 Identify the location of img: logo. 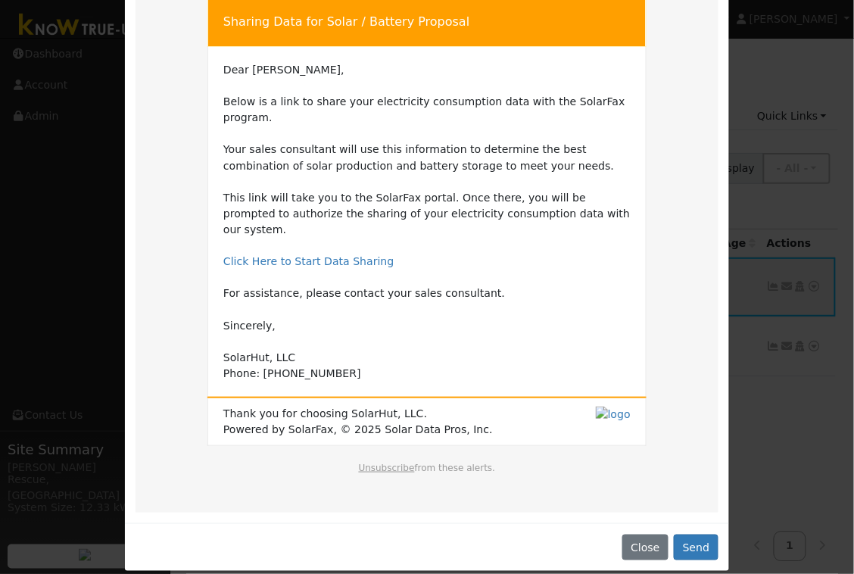
(613, 414).